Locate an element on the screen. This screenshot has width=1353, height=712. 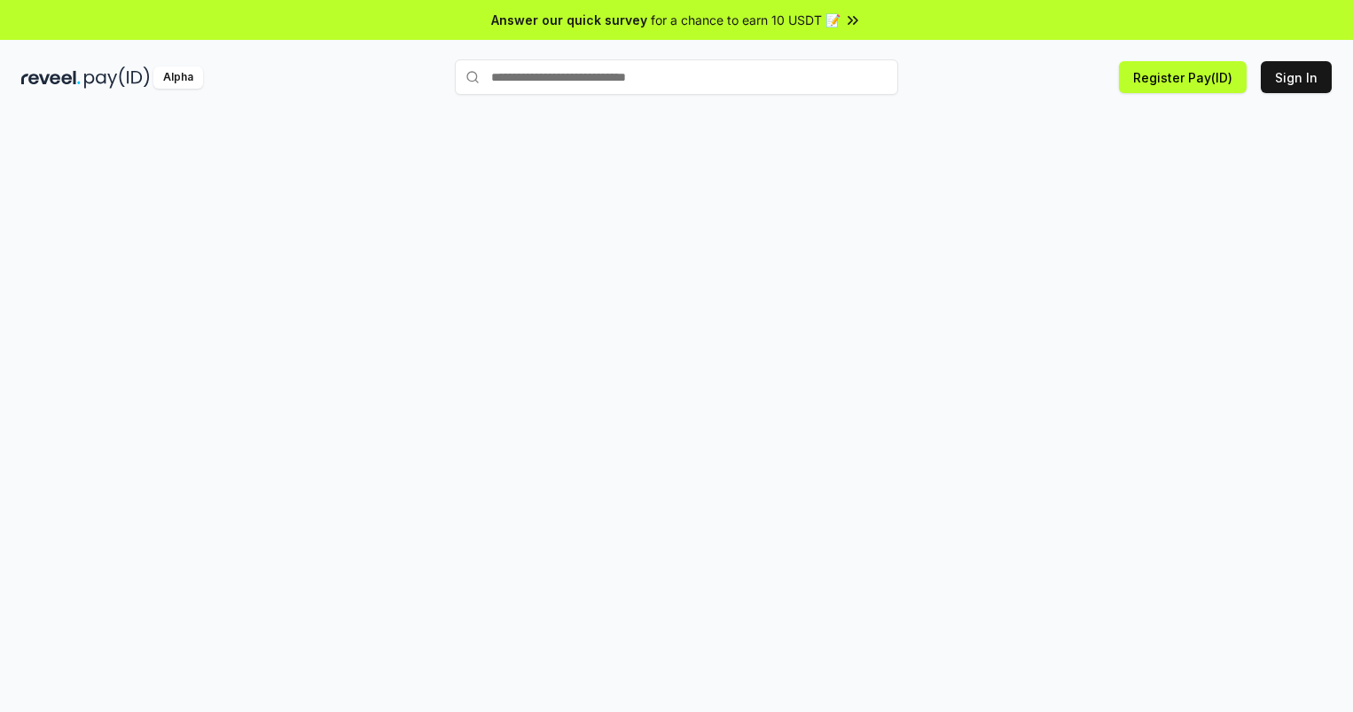
img: reveel_dark is located at coordinates (51, 77).